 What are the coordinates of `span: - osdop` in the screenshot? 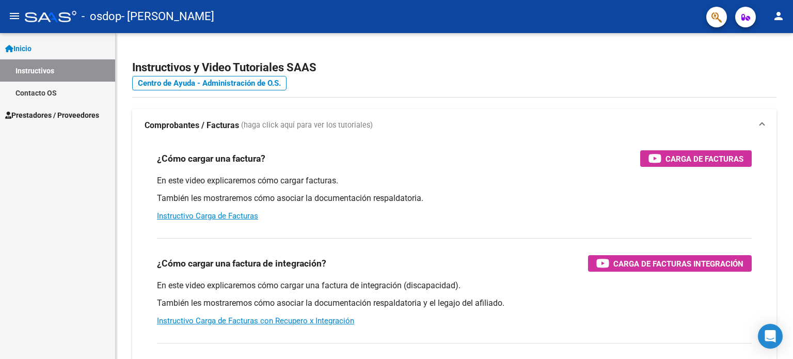 It's located at (101, 17).